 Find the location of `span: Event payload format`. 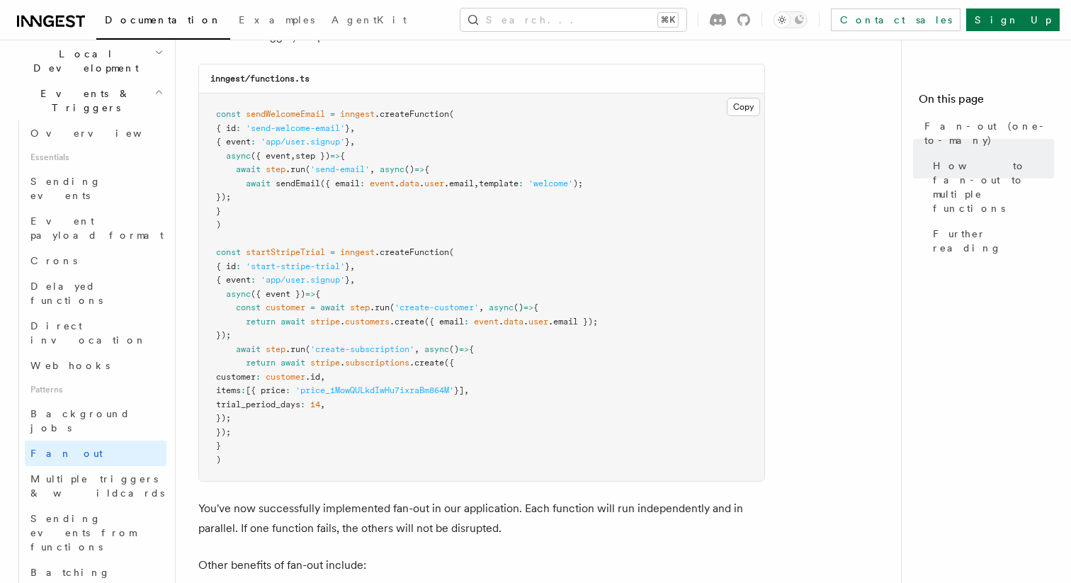

span: Event payload format is located at coordinates (97, 228).